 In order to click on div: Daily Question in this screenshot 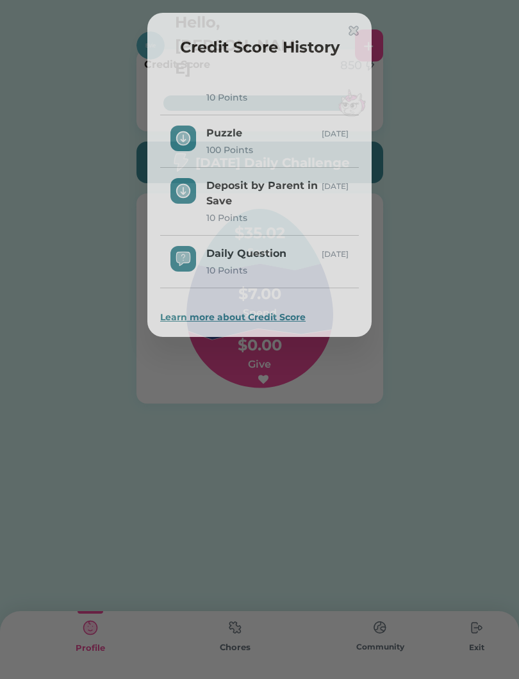, I will do `click(264, 254)`.